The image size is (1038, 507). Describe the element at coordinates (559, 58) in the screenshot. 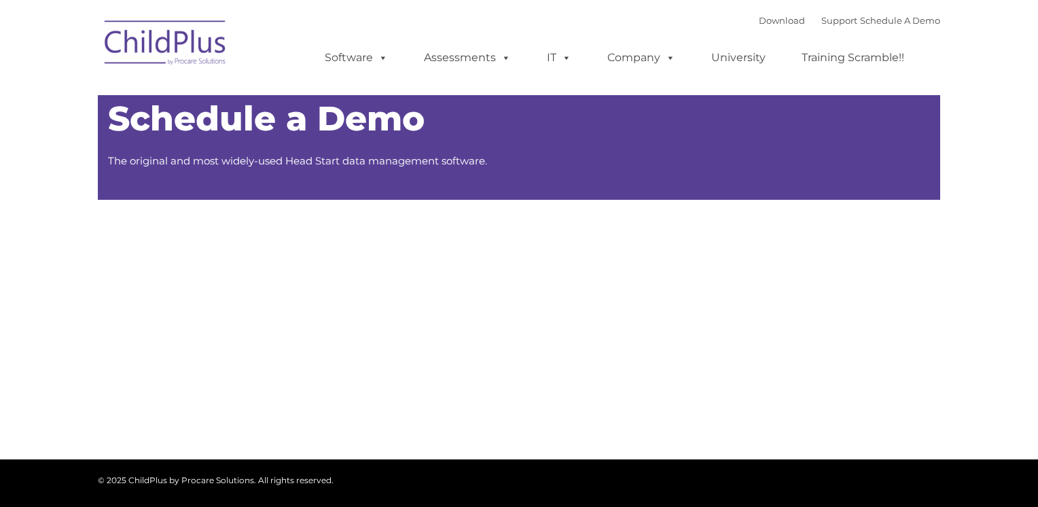

I see `a: IT` at that location.